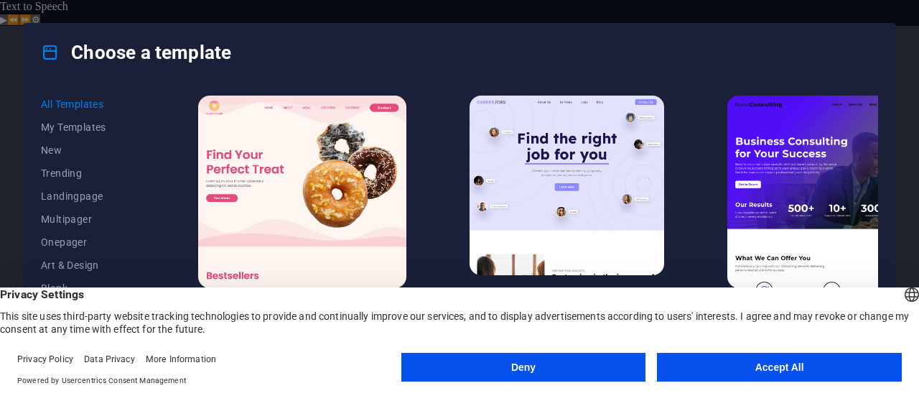 This screenshot has width=919, height=396. I want to click on span: Landingpage, so click(88, 196).